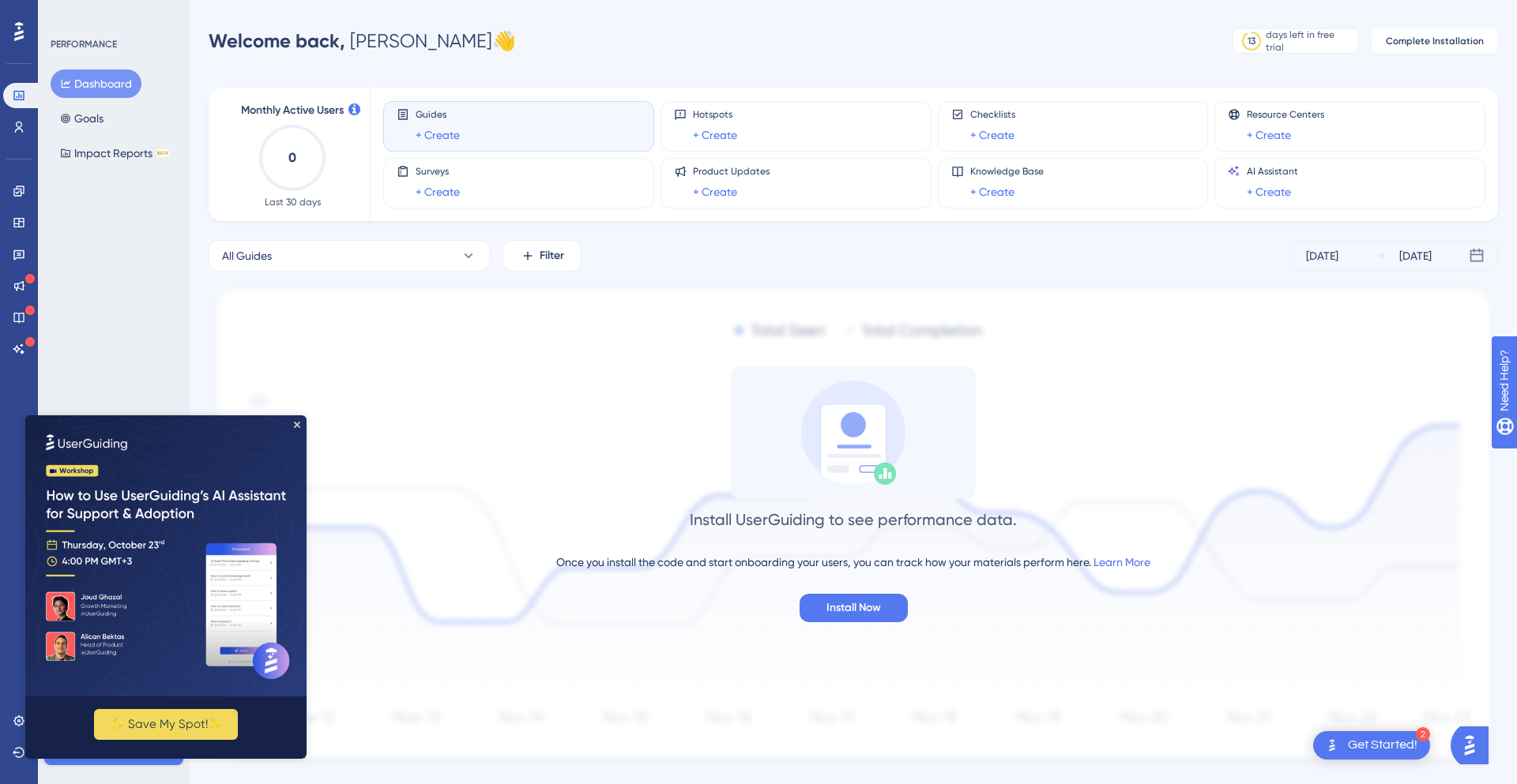 The height and width of the screenshot is (784, 1517). Describe the element at coordinates (715, 115) in the screenshot. I see `span: Hotspots` at that location.